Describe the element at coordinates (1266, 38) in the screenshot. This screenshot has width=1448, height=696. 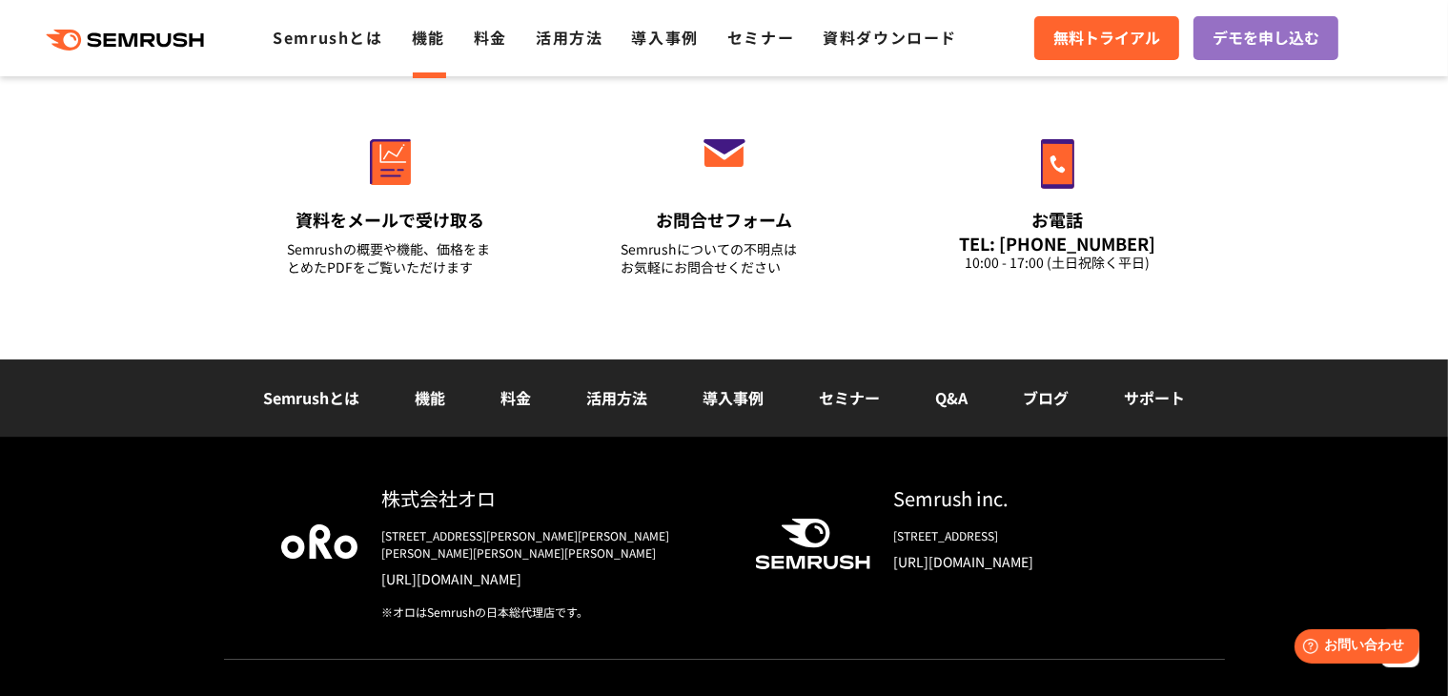
I see `a: デモを申し込む` at that location.